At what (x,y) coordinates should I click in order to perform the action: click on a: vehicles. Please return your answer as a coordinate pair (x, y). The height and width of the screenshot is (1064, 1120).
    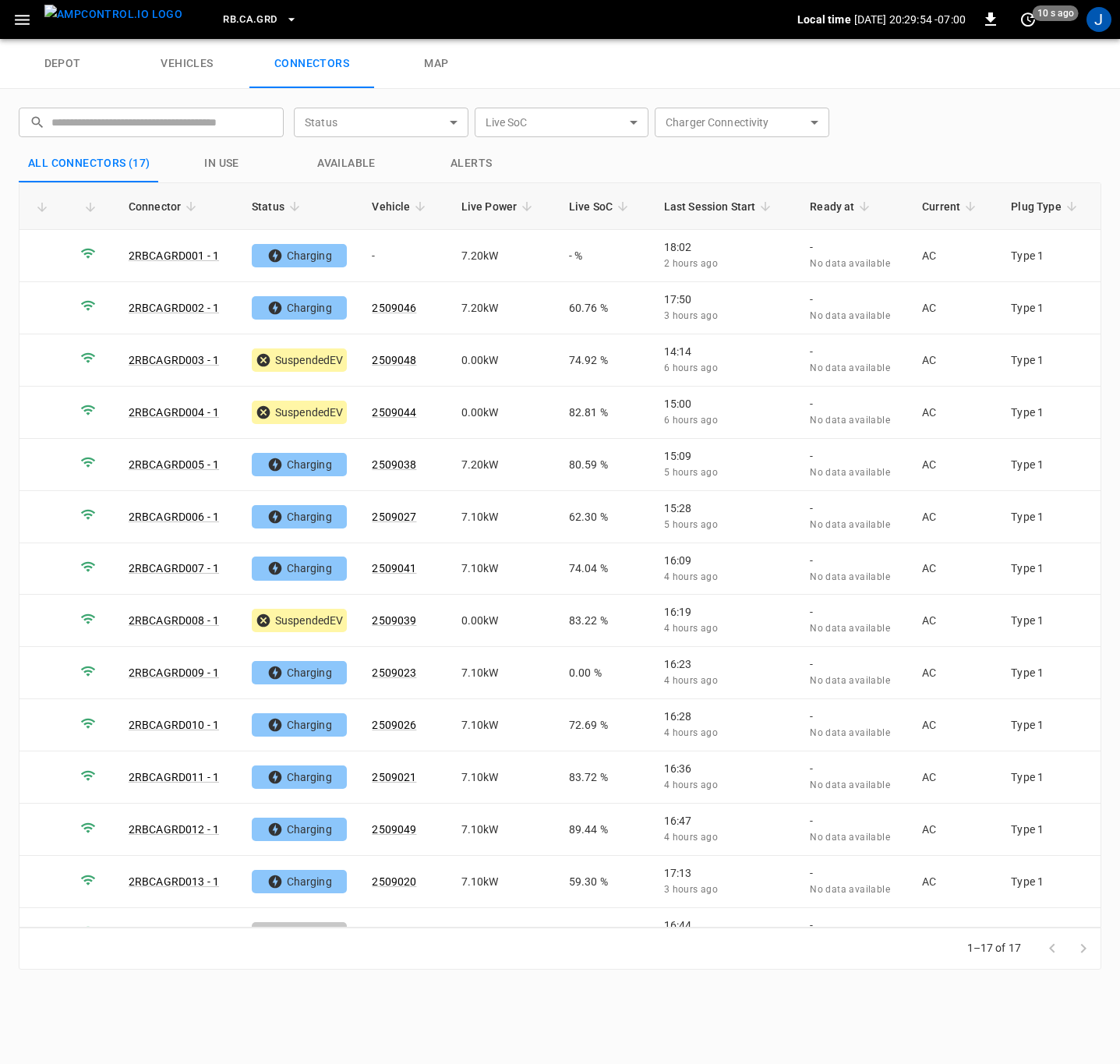
    Looking at the image, I should click on (187, 64).